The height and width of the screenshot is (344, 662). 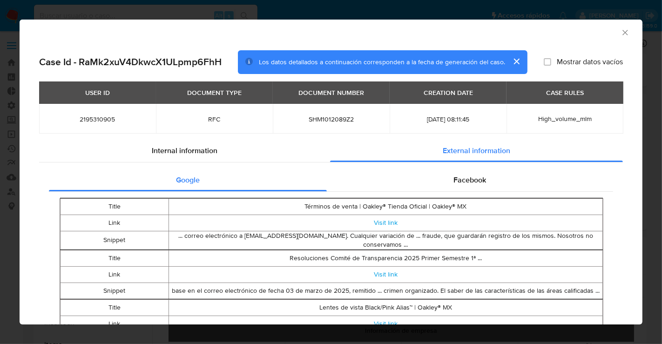 I want to click on button: cerrar, so click(x=517, y=61).